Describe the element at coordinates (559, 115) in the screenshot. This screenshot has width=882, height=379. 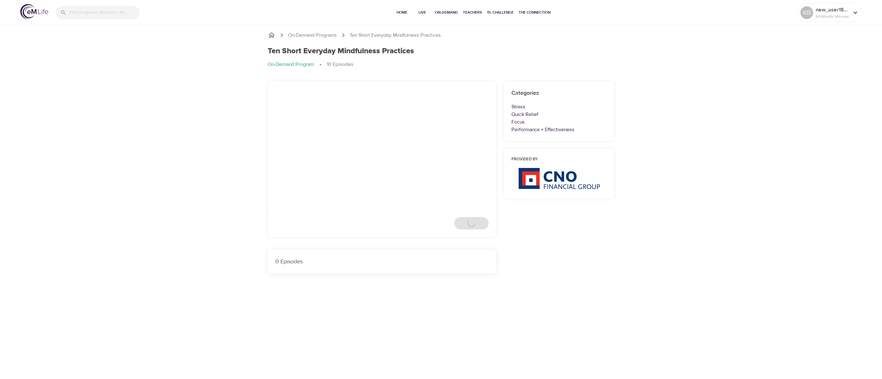
I see `p: Quick Relief` at that location.